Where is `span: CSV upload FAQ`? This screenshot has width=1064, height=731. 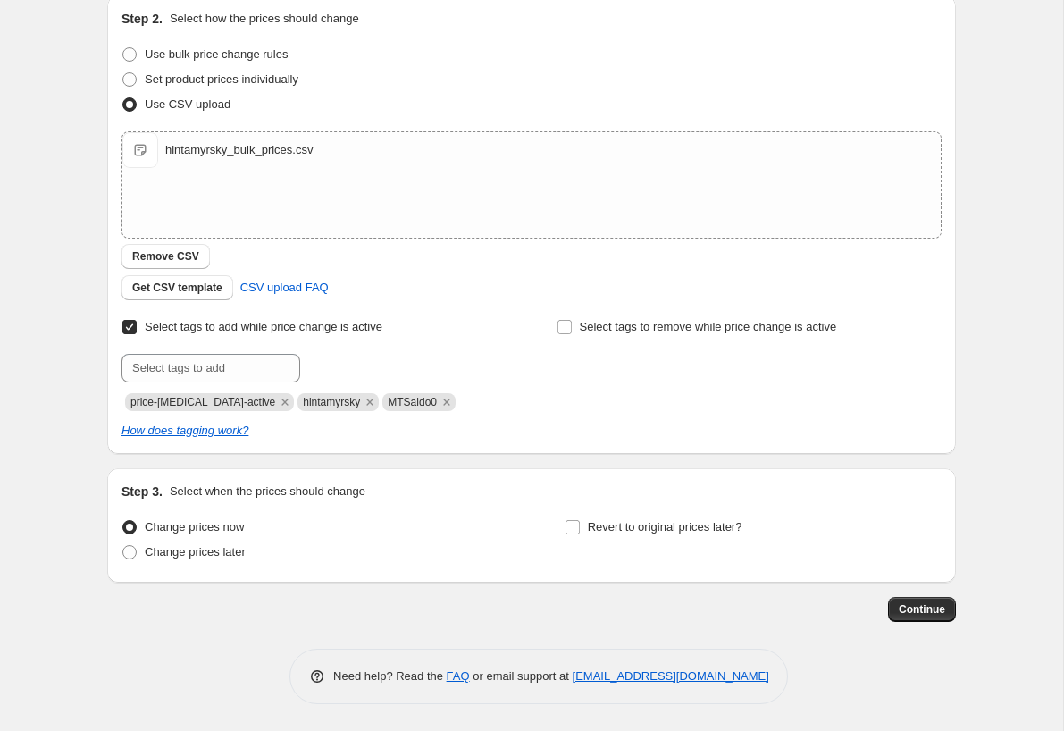
span: CSV upload FAQ is located at coordinates (284, 288).